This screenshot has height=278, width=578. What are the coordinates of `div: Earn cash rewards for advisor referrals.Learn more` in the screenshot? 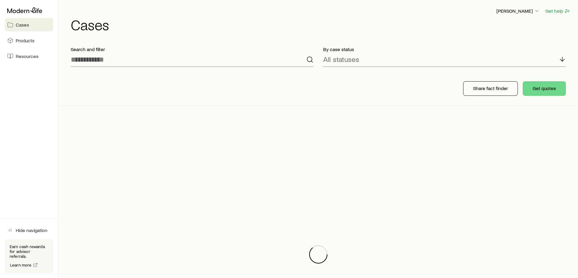 It's located at (29, 256).